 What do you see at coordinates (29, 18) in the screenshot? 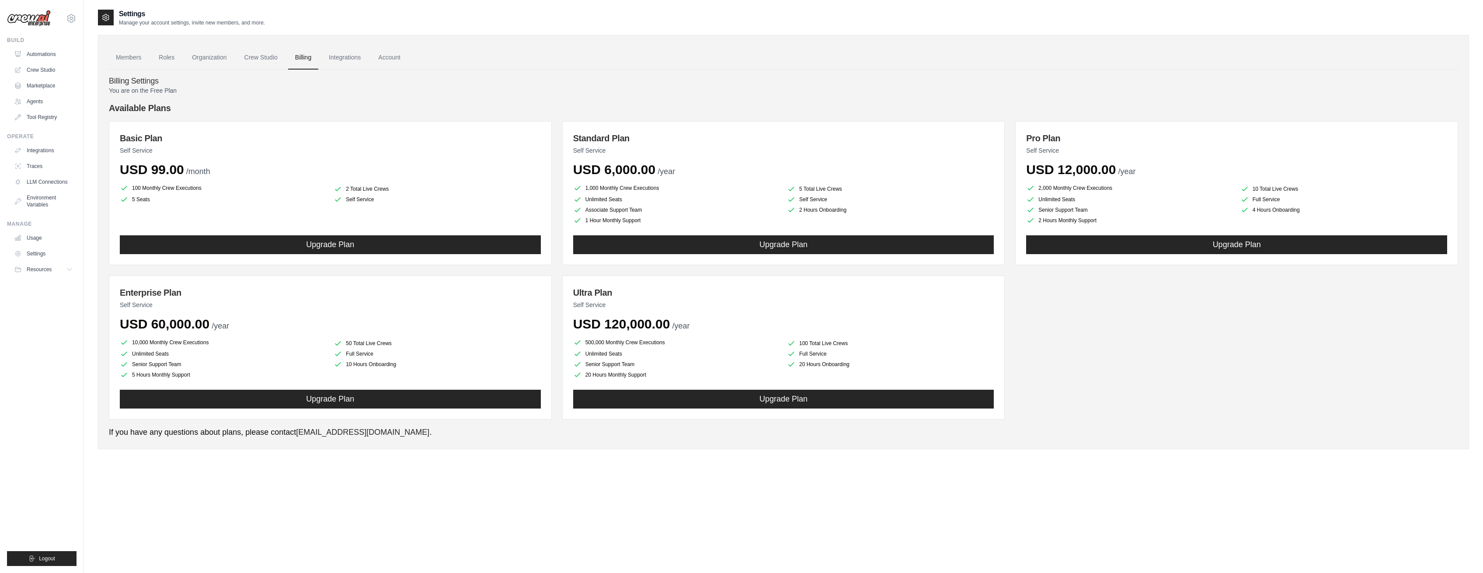
I see `img: Logo` at bounding box center [29, 18].